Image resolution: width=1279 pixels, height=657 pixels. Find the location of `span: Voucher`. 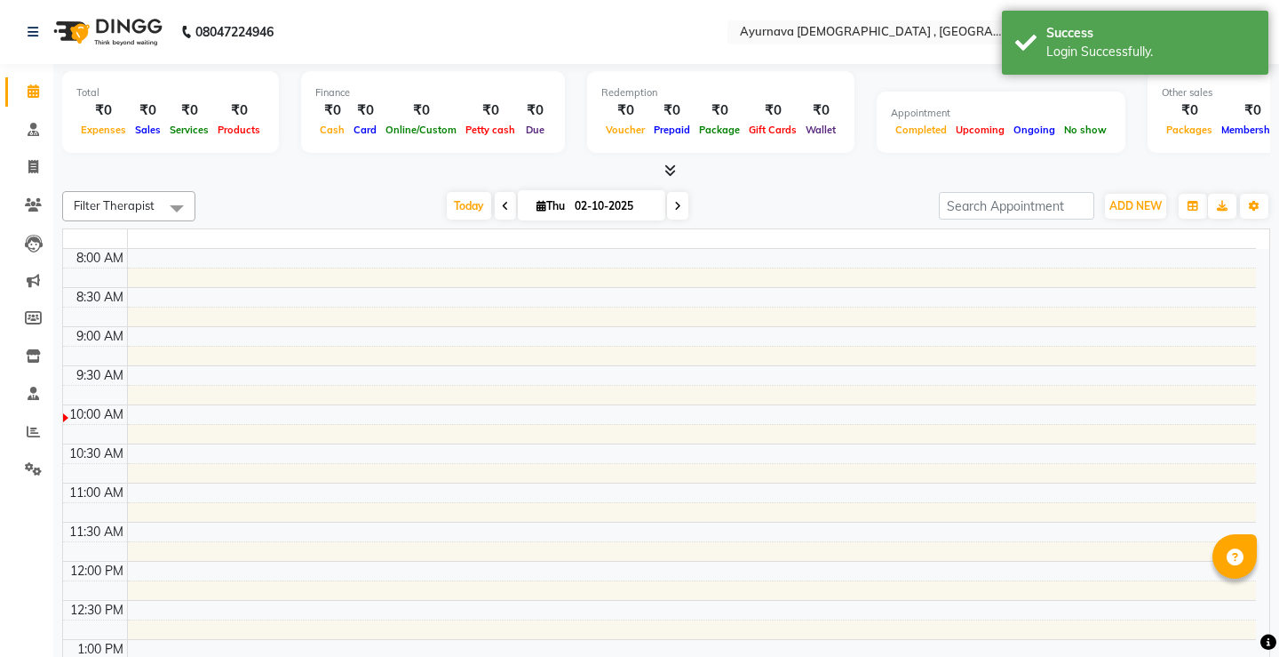

span: Voucher is located at coordinates (626, 130).